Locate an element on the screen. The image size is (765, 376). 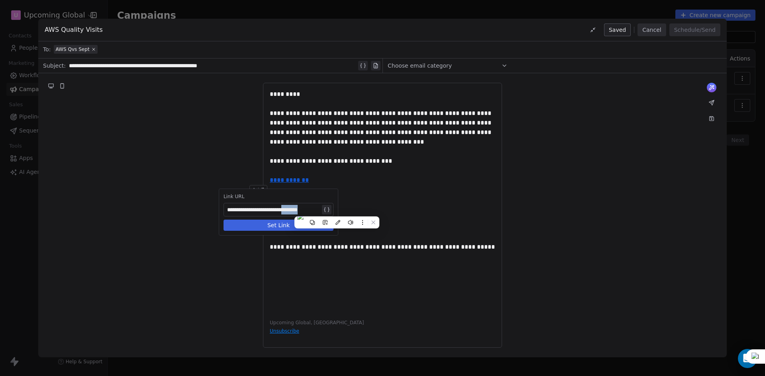
button: Saved is located at coordinates (617, 30).